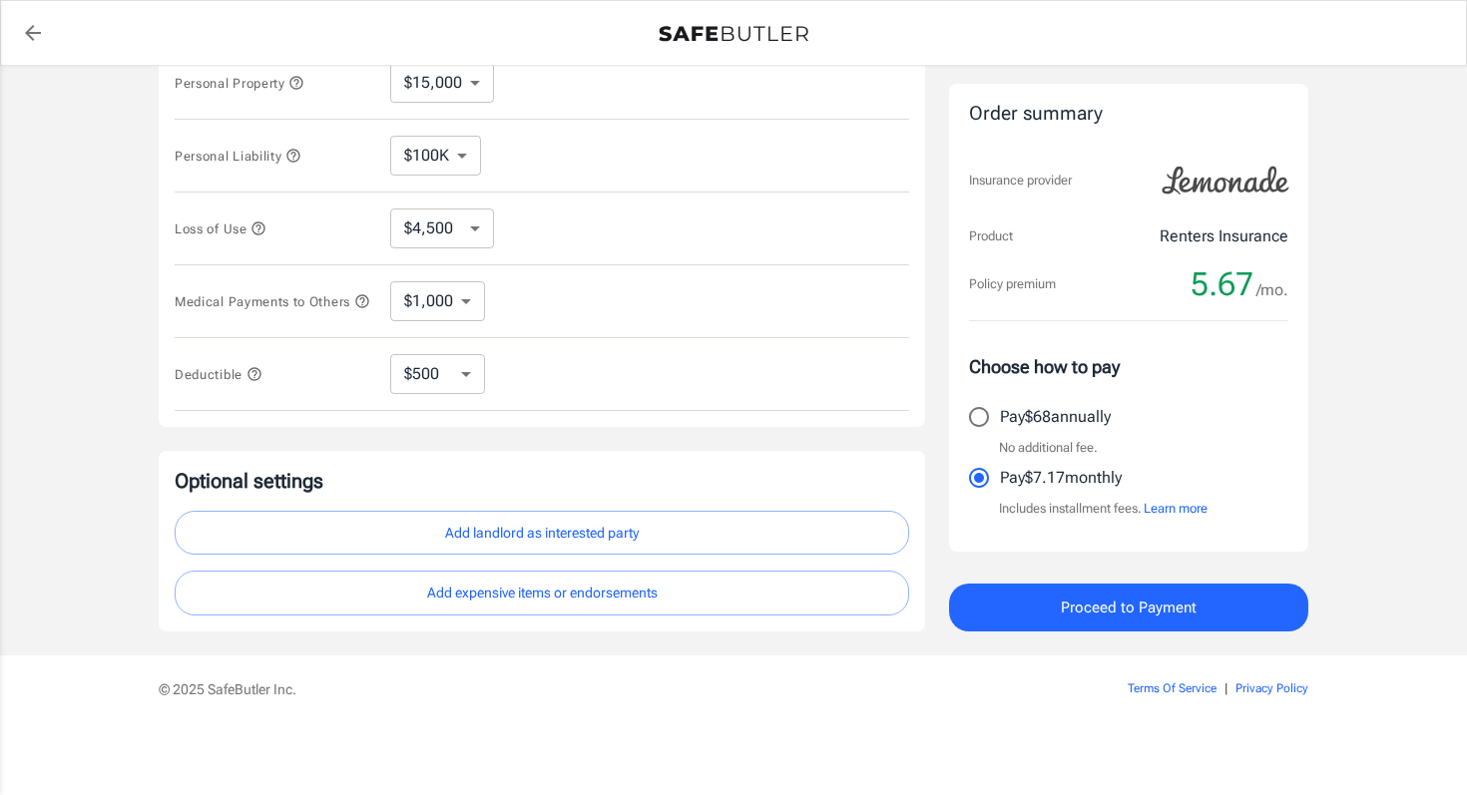 The height and width of the screenshot is (795, 1467). What do you see at coordinates (218, 374) in the screenshot?
I see `button: Deductible` at bounding box center [218, 374].